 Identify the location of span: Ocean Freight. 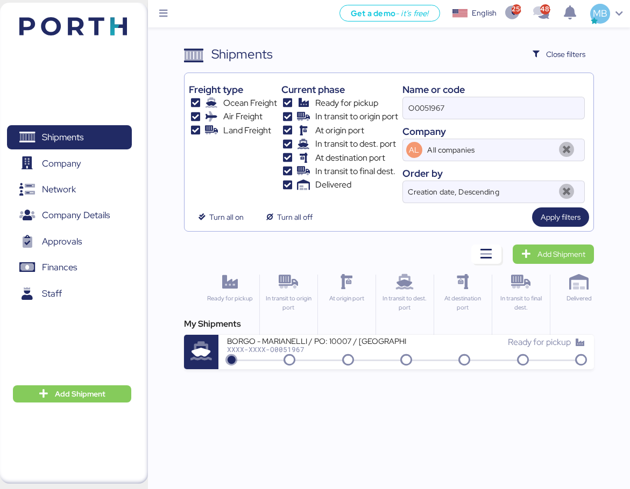
(250, 103).